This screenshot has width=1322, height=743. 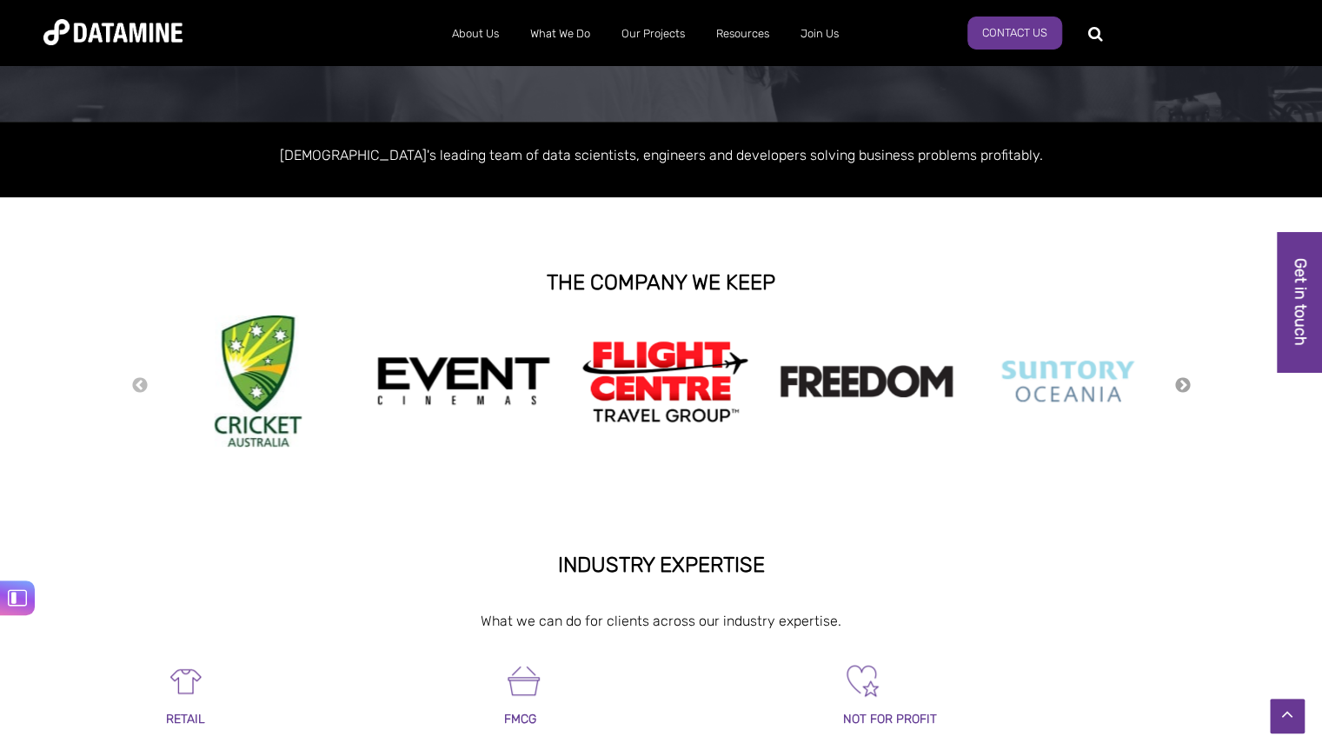 I want to click on a: Join Us, so click(x=819, y=34).